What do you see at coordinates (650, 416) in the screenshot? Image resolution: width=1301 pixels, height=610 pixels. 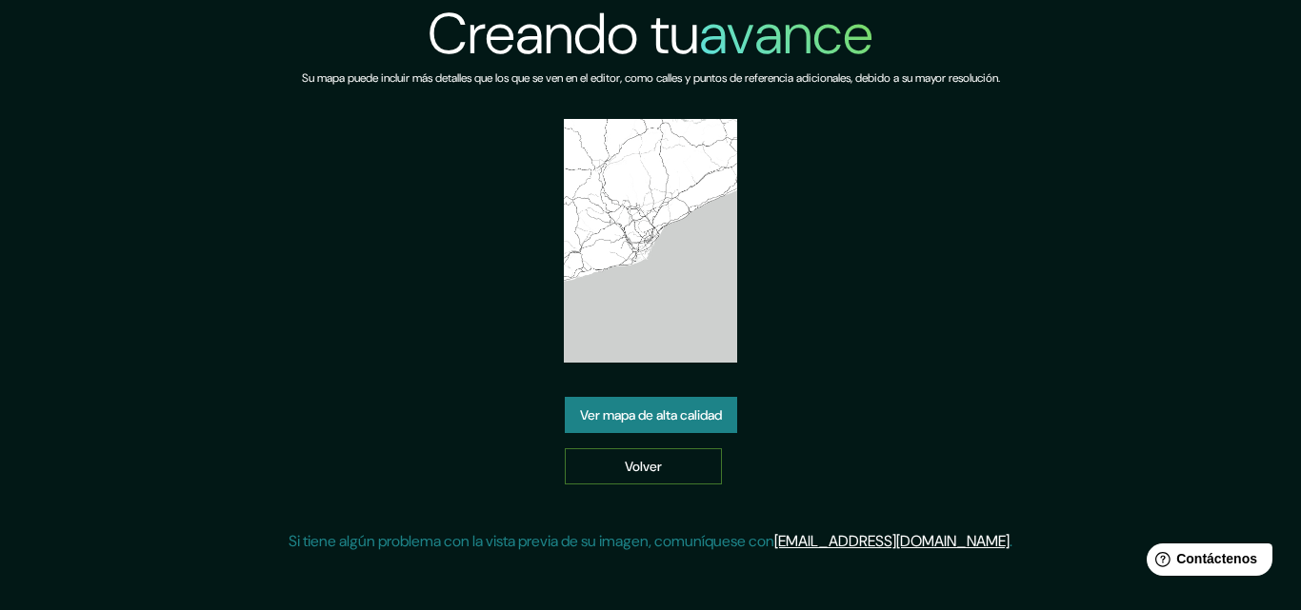 I see `font: Ver mapa de alta calidad` at bounding box center [650, 416].